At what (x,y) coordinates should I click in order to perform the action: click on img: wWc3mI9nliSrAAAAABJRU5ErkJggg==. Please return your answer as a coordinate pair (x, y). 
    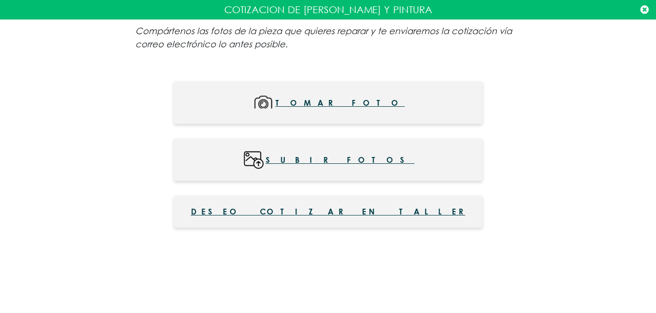
    Looking at the image, I should click on (253, 160).